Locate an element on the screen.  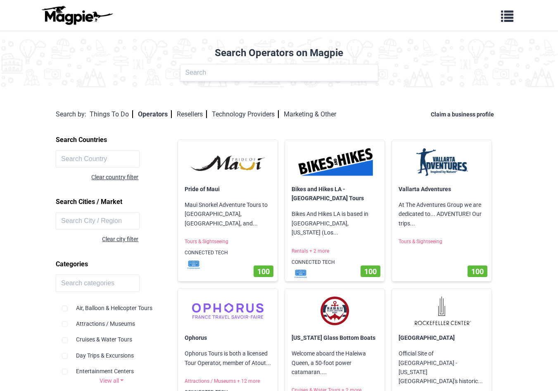
a: Things To Do is located at coordinates (111, 114).